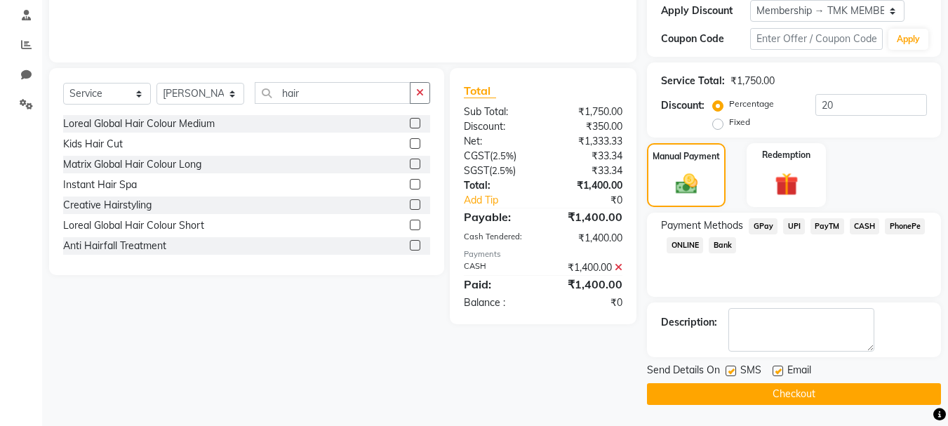 The image size is (948, 426). Describe the element at coordinates (498, 217) in the screenshot. I see `div: Payable:` at that location.